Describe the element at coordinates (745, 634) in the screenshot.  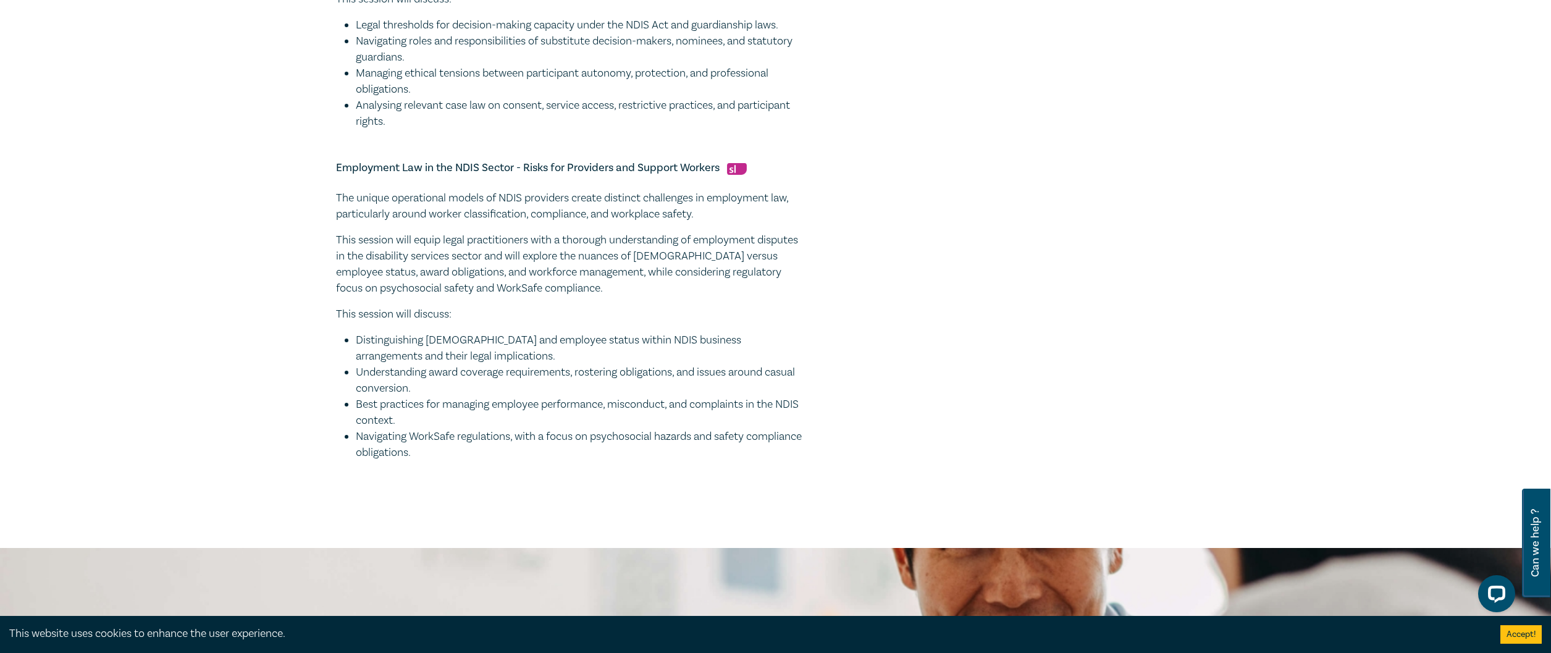
I see `div: This website uses cookies to enhance the user experience.` at that location.